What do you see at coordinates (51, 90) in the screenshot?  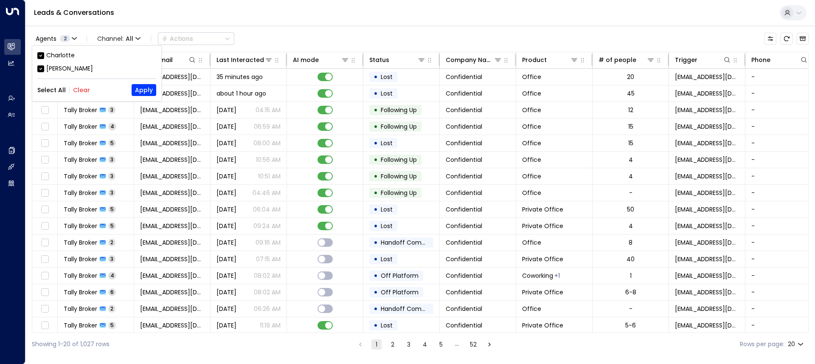 I see `button: Select All` at bounding box center [51, 90].